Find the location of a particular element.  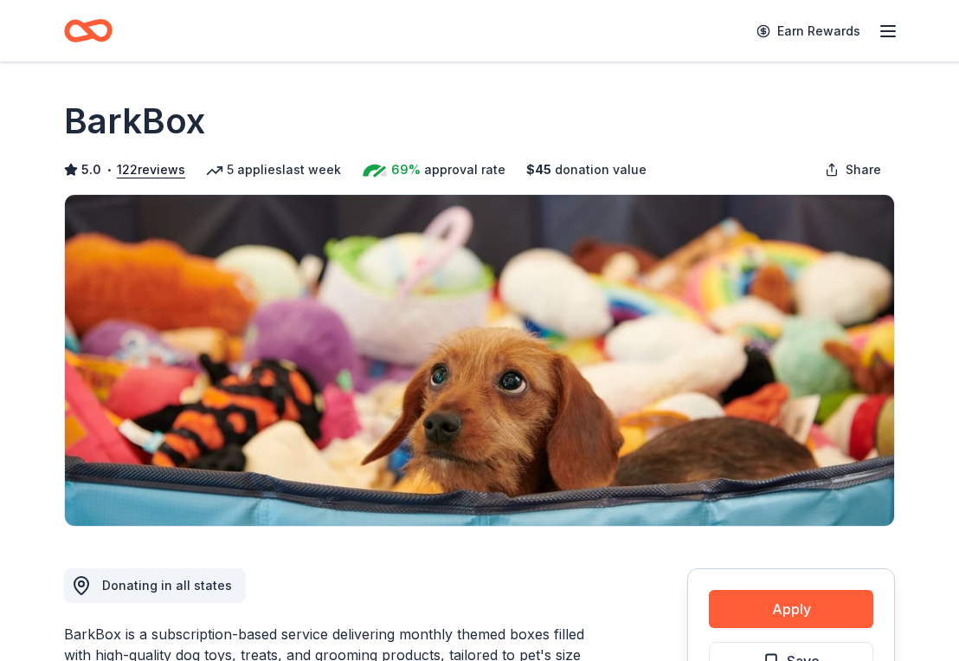

button: Share is located at coordinates (853, 170).